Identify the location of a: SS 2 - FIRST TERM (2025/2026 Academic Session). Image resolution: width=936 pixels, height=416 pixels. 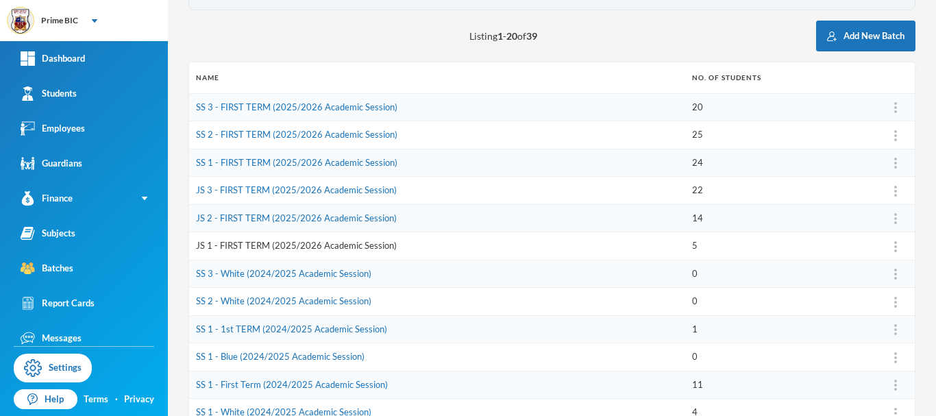
(297, 134).